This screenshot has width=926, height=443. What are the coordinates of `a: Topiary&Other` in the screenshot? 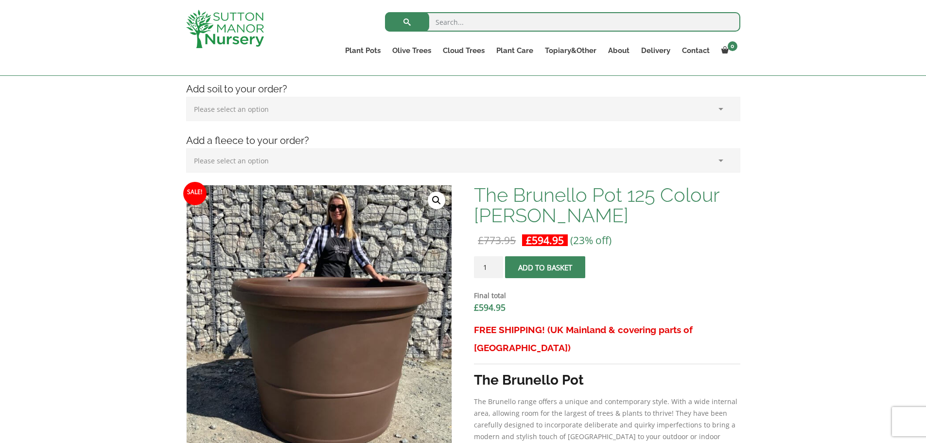 It's located at (571, 51).